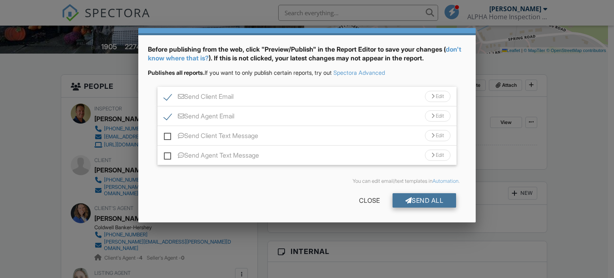 Image resolution: width=614 pixels, height=278 pixels. Describe the element at coordinates (211, 137) in the screenshot. I see `label: Send Client Text Message` at that location.